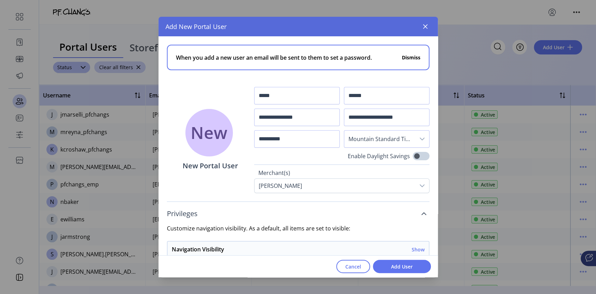  I want to click on label: Customize navigation visibility. As a default, all items are set to visible:, so click(298, 228).